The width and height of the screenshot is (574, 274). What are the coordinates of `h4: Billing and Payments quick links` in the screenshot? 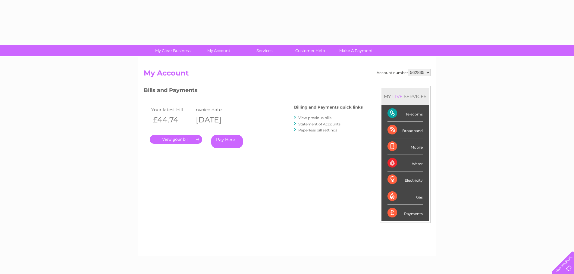 It's located at (328, 107).